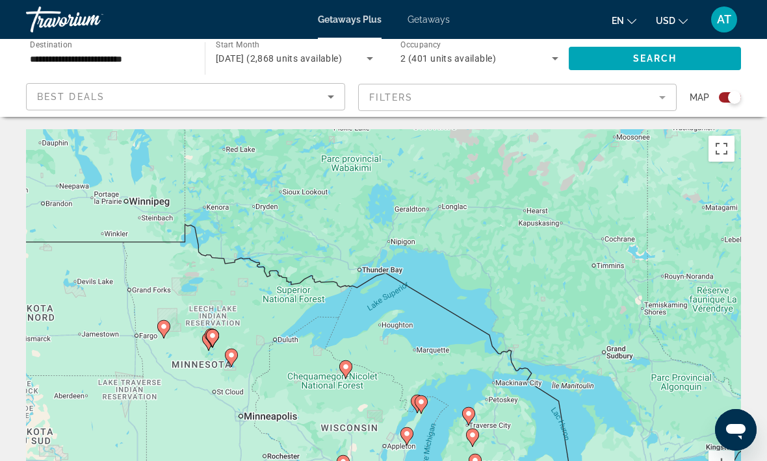 The height and width of the screenshot is (461, 767). What do you see at coordinates (448, 58) in the screenshot?
I see `span: 2 (401 units available)` at bounding box center [448, 58].